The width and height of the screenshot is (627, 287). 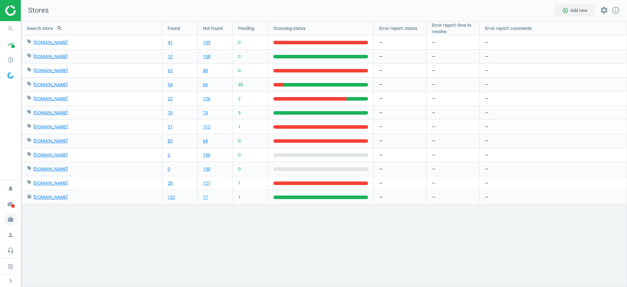 I want to click on a: 109, so click(x=206, y=43).